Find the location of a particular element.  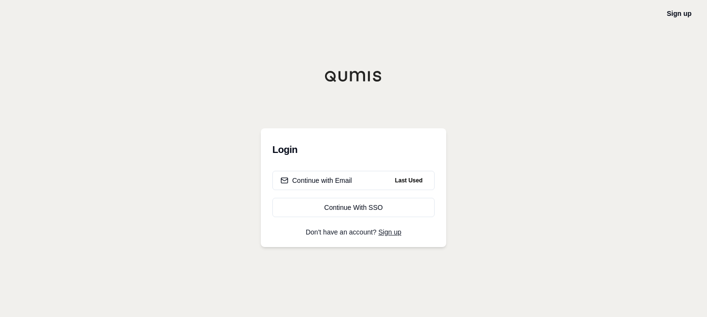

button: Continue with EmailLast Used is located at coordinates (354, 181).